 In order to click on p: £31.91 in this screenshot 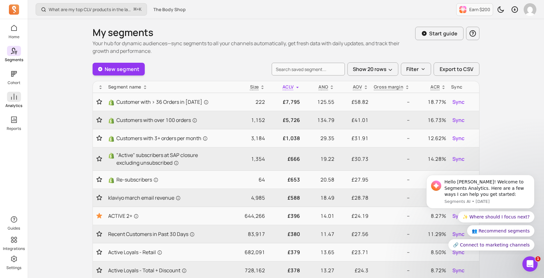, I will do `click(354, 138)`.